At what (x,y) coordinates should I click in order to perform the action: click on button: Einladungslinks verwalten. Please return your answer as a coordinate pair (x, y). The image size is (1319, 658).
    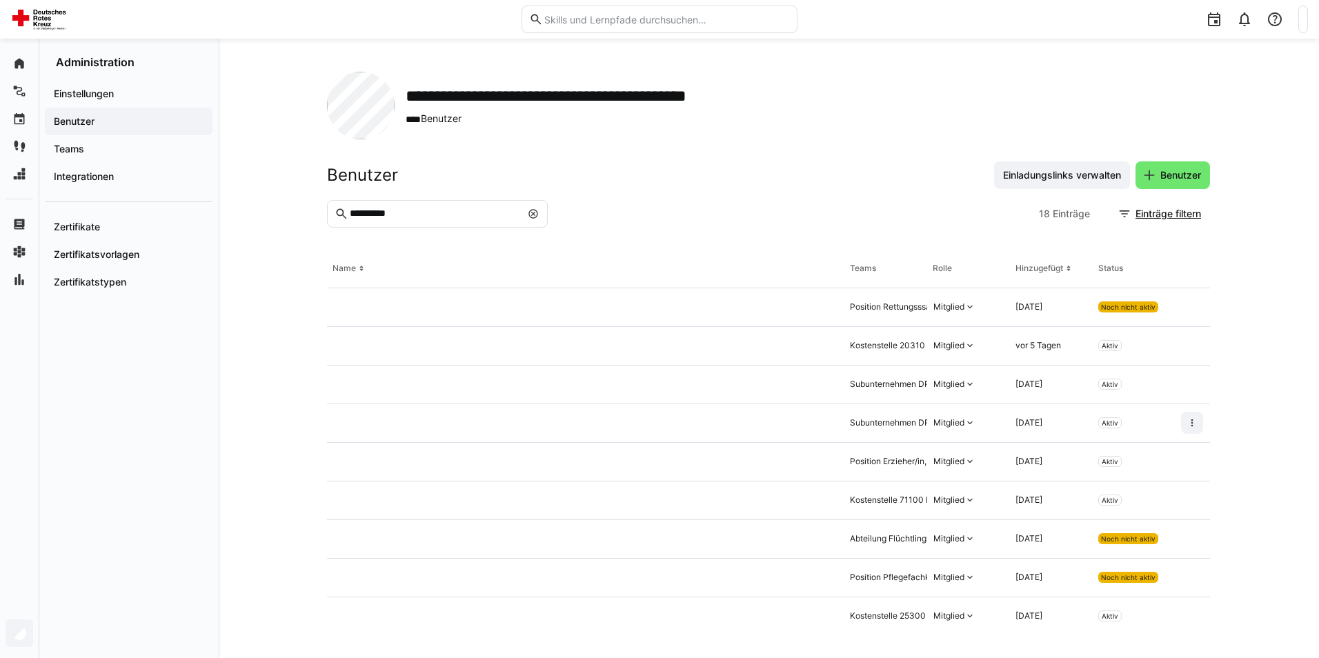
    Looking at the image, I should click on (1062, 175).